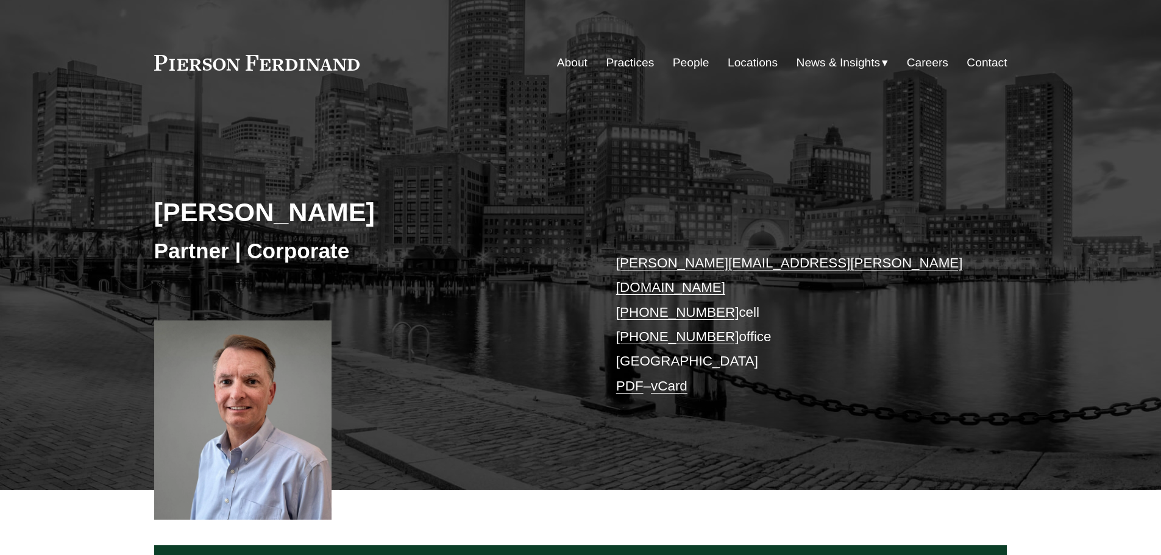  Describe the element at coordinates (572, 63) in the screenshot. I see `a: About` at that location.